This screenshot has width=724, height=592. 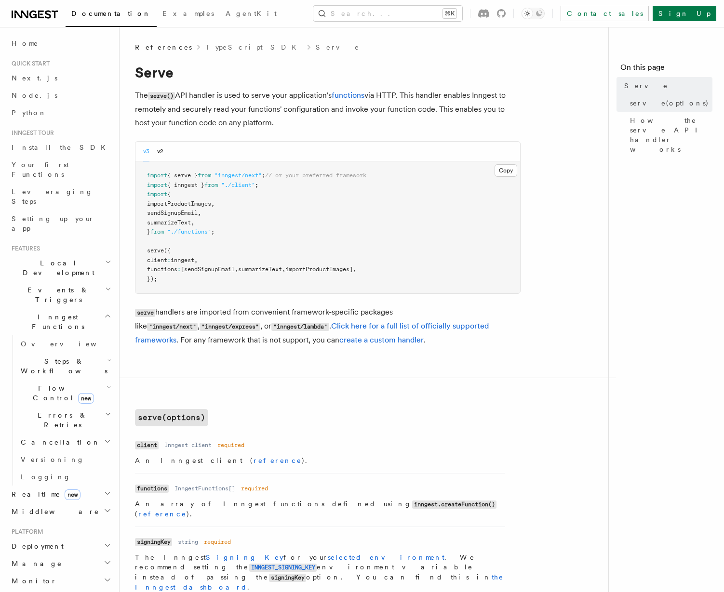 I want to click on span: Inngest tour, so click(x=31, y=133).